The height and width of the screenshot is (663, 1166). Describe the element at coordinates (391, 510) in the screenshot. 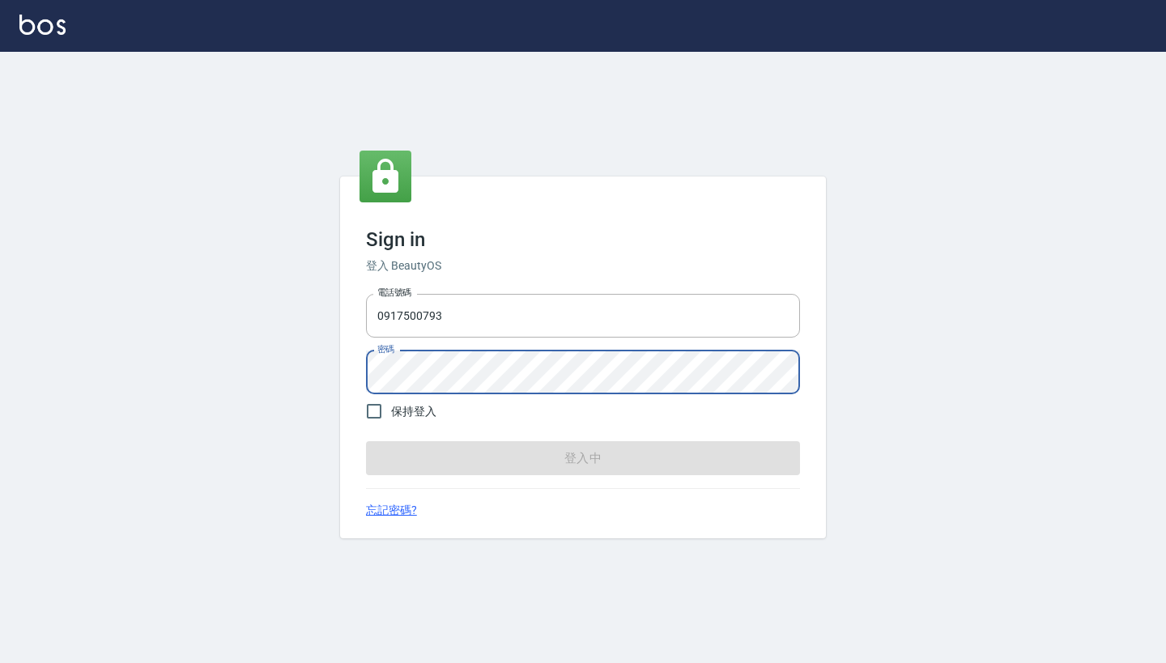

I see `a: 忘記密碼?` at that location.